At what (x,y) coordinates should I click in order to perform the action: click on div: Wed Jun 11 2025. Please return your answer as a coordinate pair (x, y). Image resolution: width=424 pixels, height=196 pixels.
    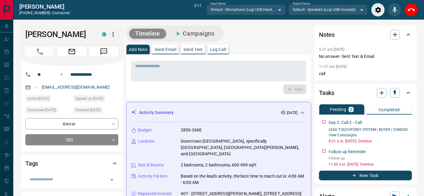
    Looking at the image, I should click on (96, 111).